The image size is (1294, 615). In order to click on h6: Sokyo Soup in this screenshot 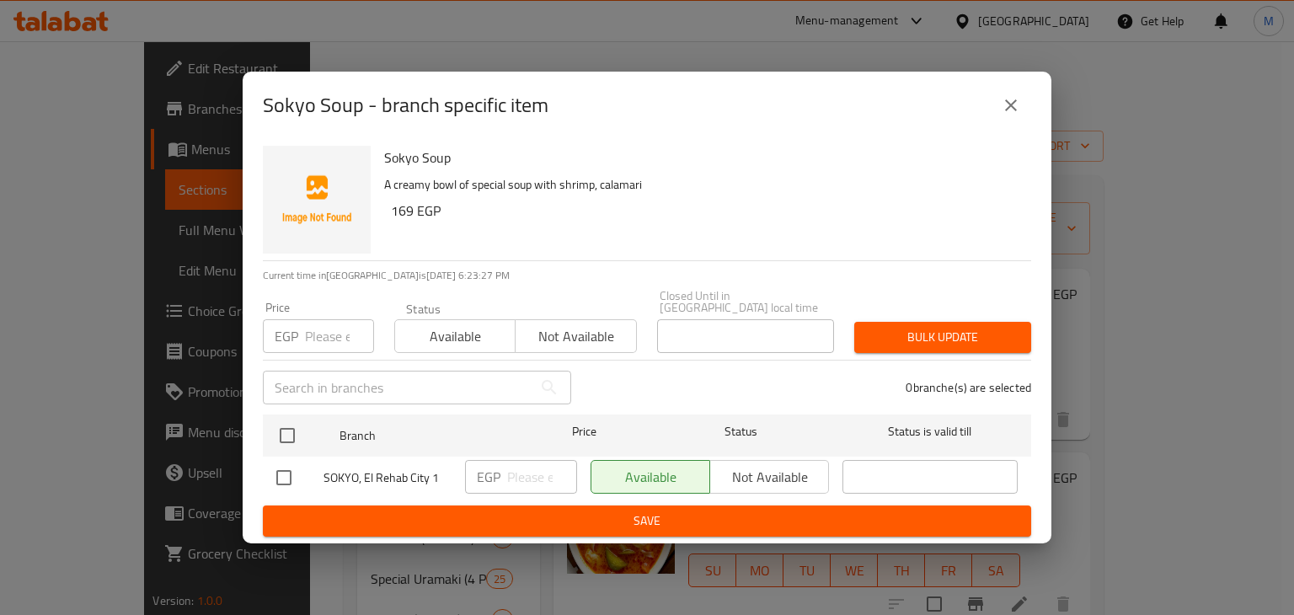, I will do `click(701, 157)`.